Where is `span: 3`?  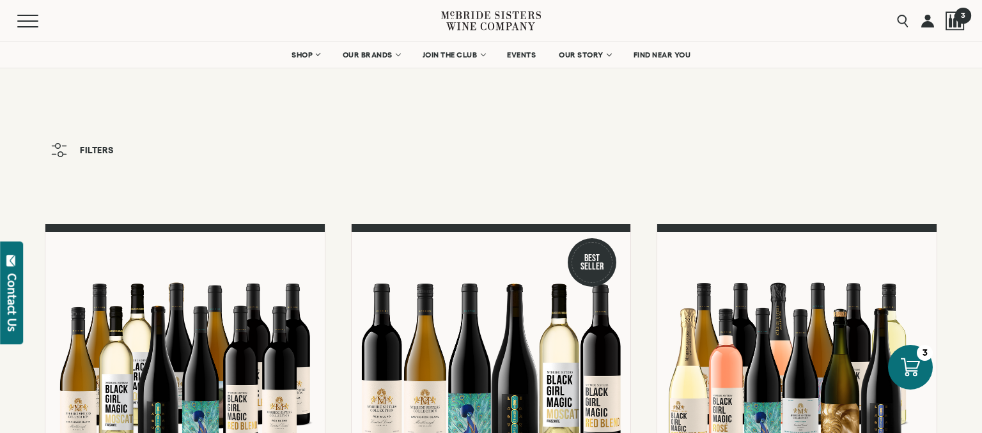
span: 3 is located at coordinates (962, 15).